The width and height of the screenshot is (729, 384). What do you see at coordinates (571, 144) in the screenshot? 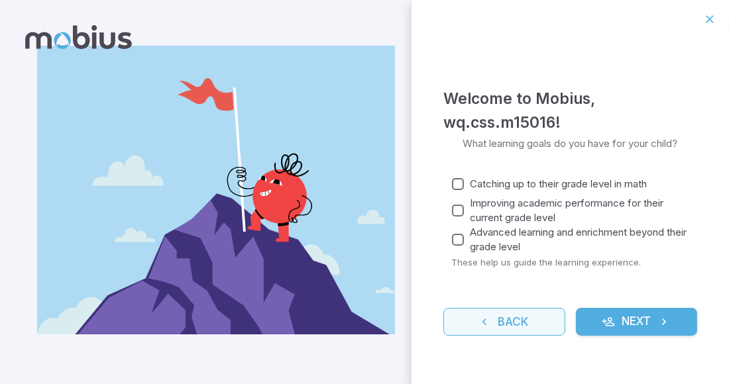
I see `p: What learning goals do you have for your child?` at bounding box center [571, 144].